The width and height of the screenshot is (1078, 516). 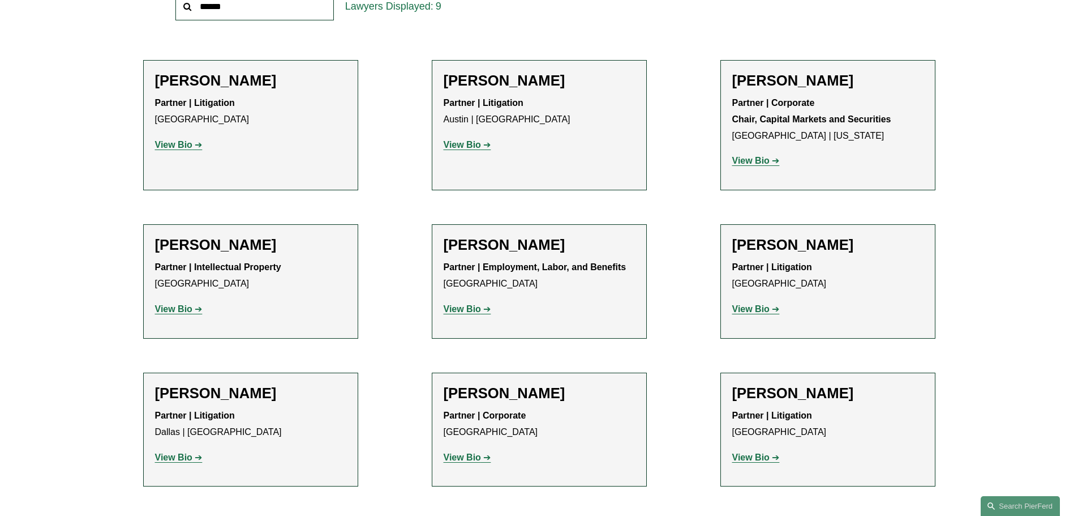 I want to click on strong: Partner | Employment, Labor, and Benefits, so click(x=535, y=267).